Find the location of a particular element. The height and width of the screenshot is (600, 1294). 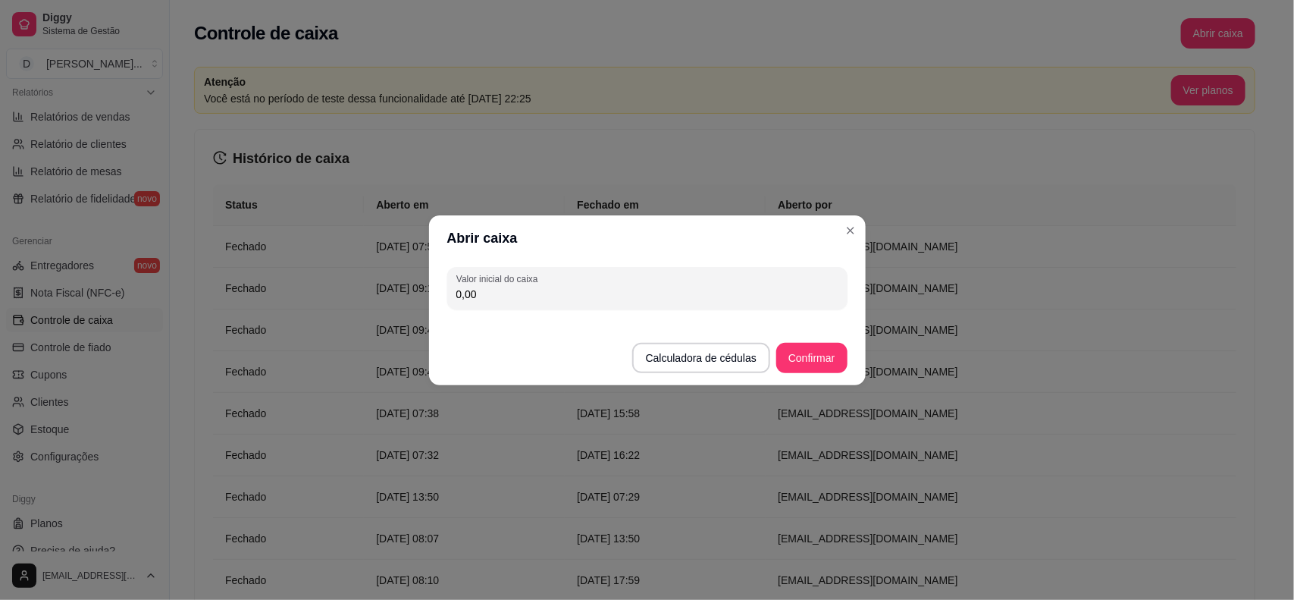

input: Valor inicial do caixa is located at coordinates (647, 294).